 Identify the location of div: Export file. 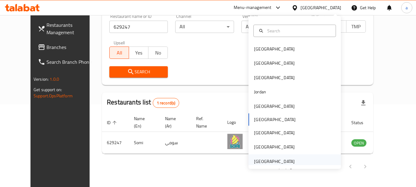
(363, 103).